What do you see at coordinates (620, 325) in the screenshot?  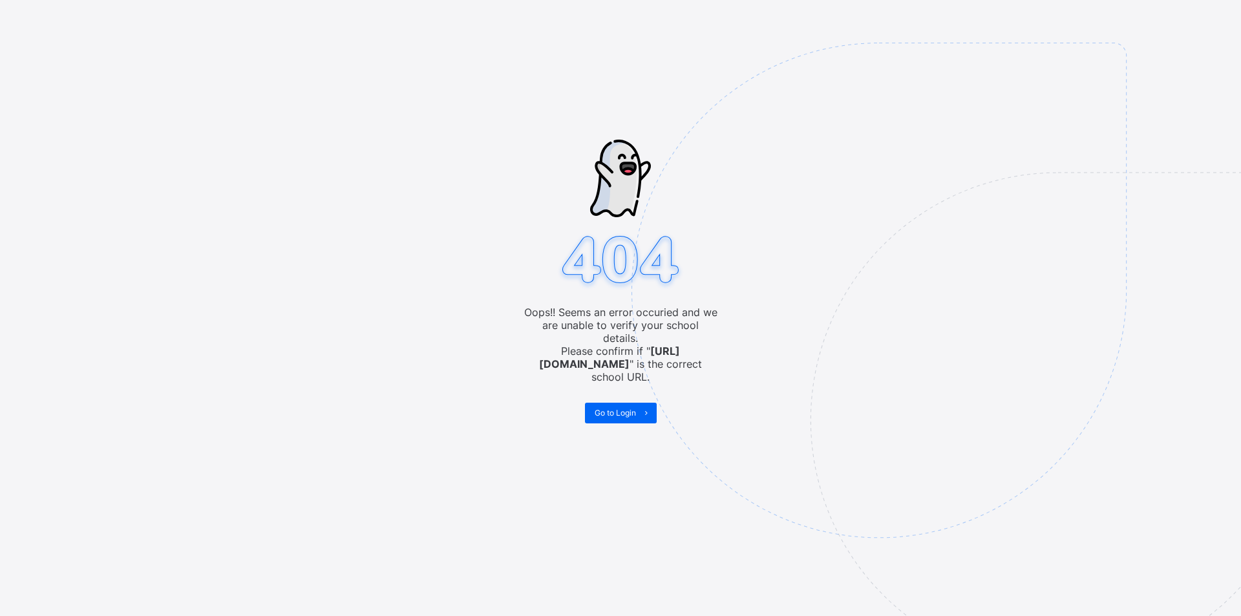 I see `span: Oops!! Seems an error occuried and we are unable to verify your school details.` at bounding box center [620, 325].